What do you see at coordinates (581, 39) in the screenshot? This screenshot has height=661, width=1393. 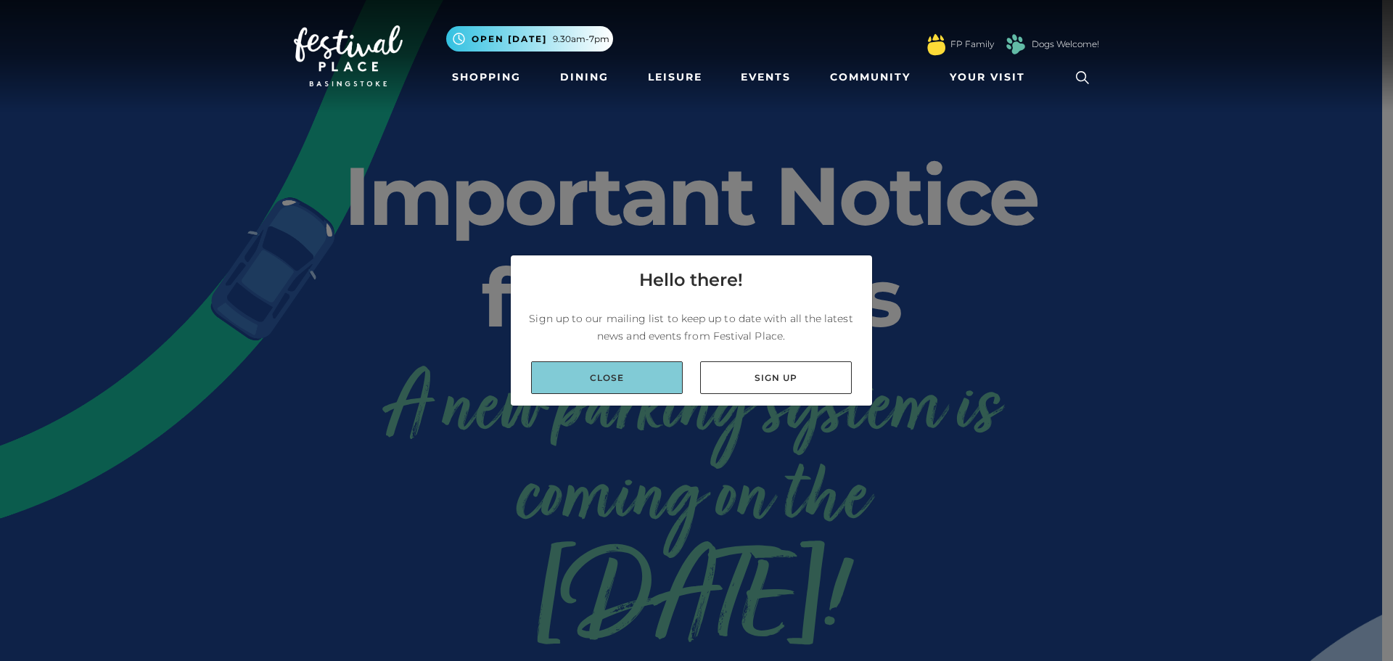 I see `span: 9.30am-7pm` at bounding box center [581, 39].